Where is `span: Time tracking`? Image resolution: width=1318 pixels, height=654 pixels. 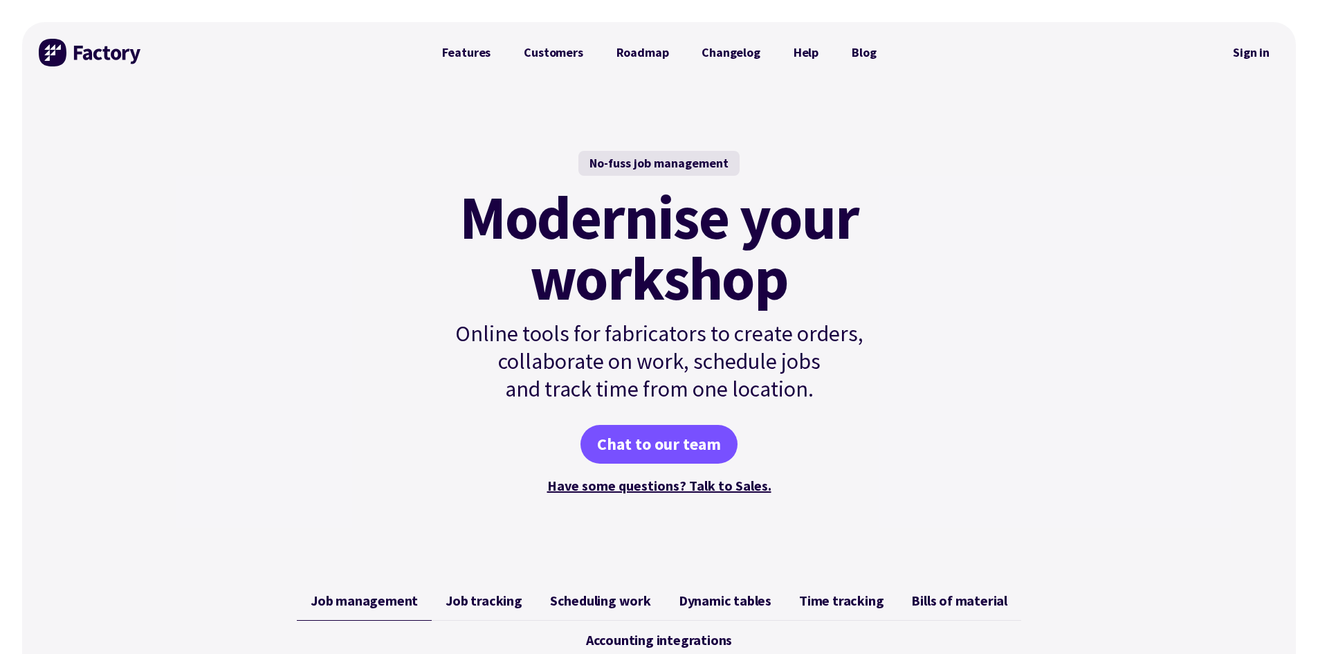 span: Time tracking is located at coordinates (841, 600).